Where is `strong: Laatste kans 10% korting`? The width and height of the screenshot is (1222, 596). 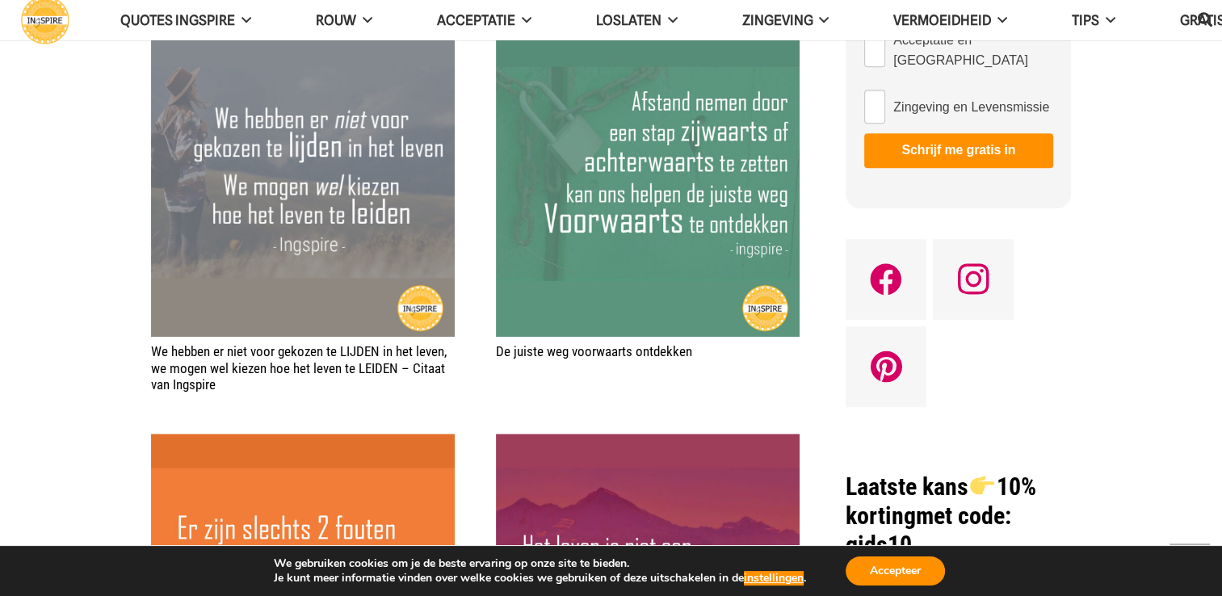 strong: Laatste kans 10% korting is located at coordinates (940, 501).